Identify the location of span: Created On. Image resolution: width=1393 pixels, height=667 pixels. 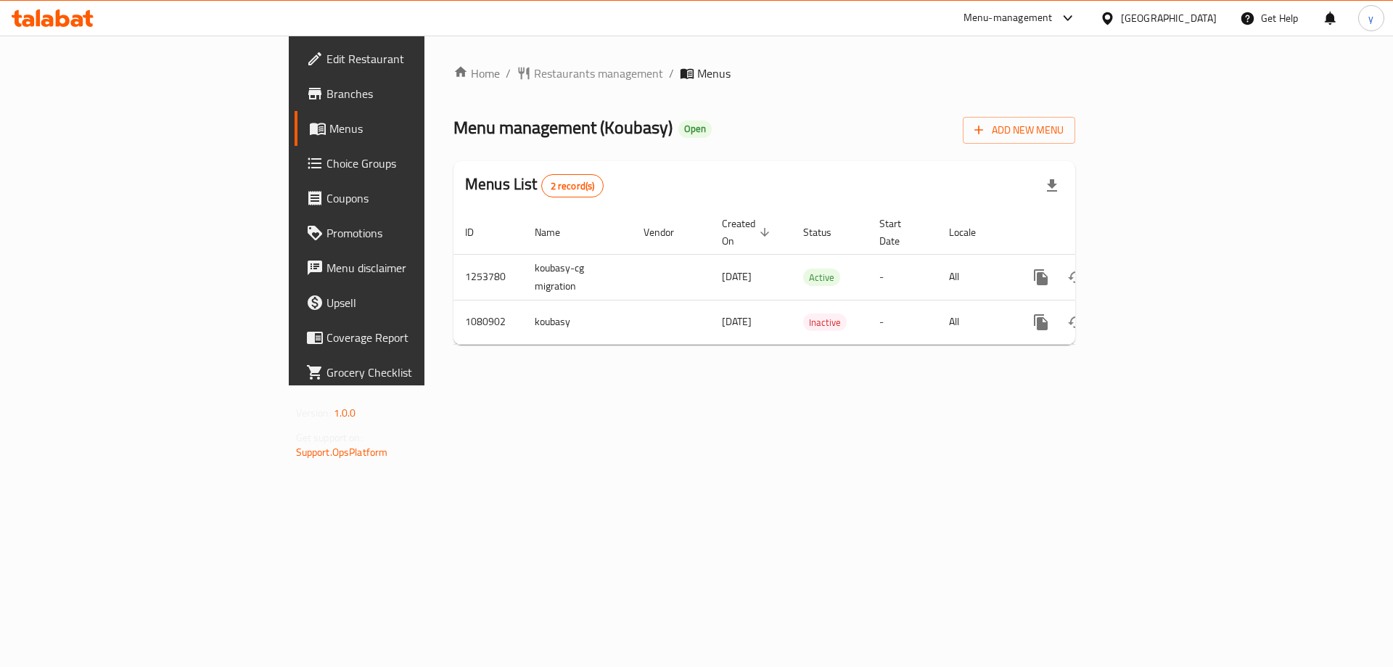
(748, 232).